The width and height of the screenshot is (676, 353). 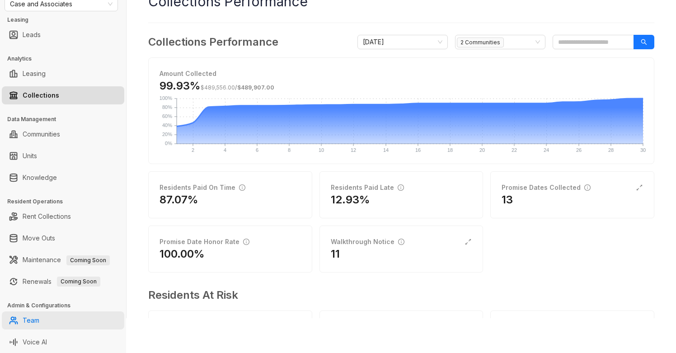 I want to click on li: Renewals, so click(x=63, y=281).